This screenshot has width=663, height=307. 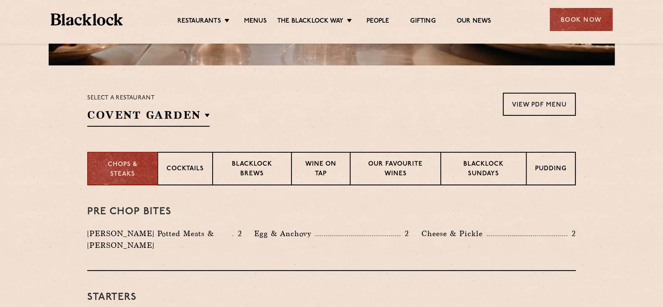 What do you see at coordinates (149, 98) in the screenshot?
I see `p: Select a restaurant` at bounding box center [149, 98].